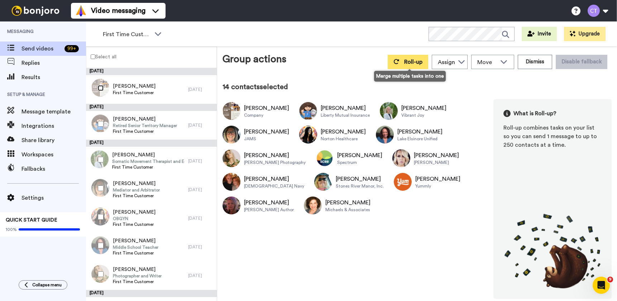  I want to click on img: Image of Sherry Michaels, so click(313, 206).